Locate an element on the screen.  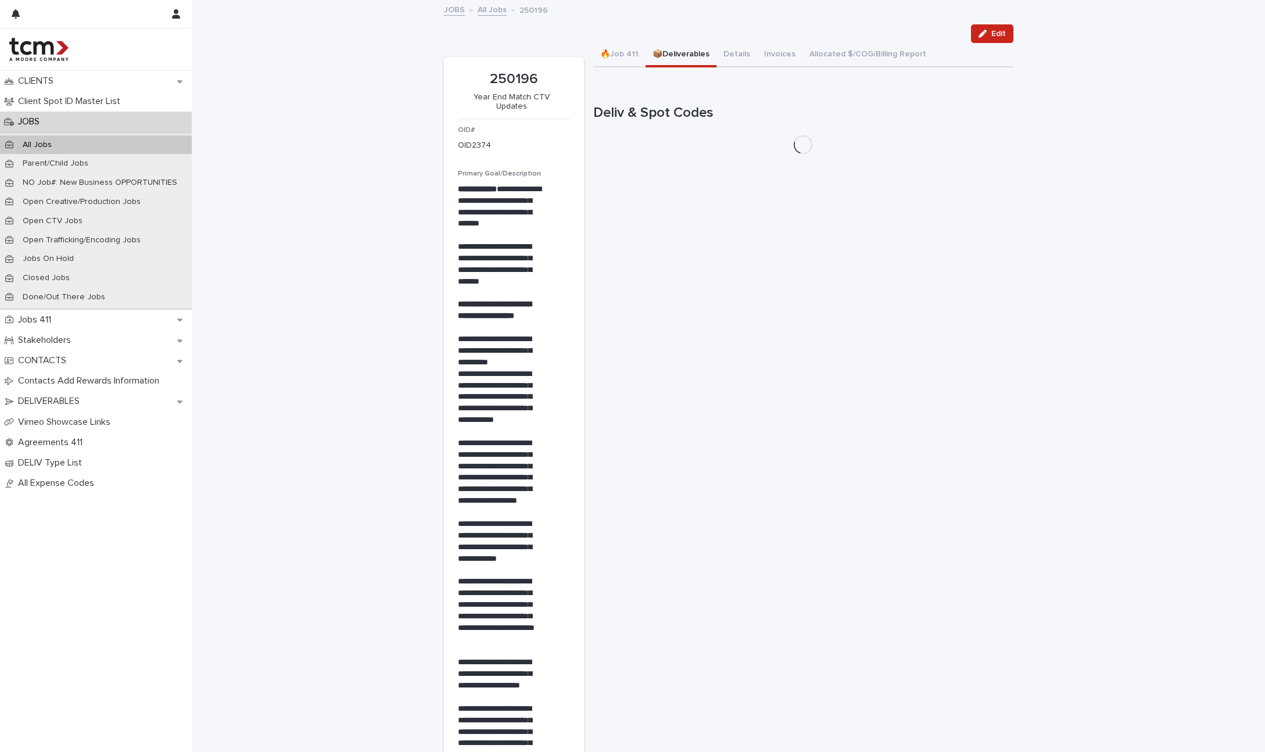
p: DELIV Type List is located at coordinates (52, 463).